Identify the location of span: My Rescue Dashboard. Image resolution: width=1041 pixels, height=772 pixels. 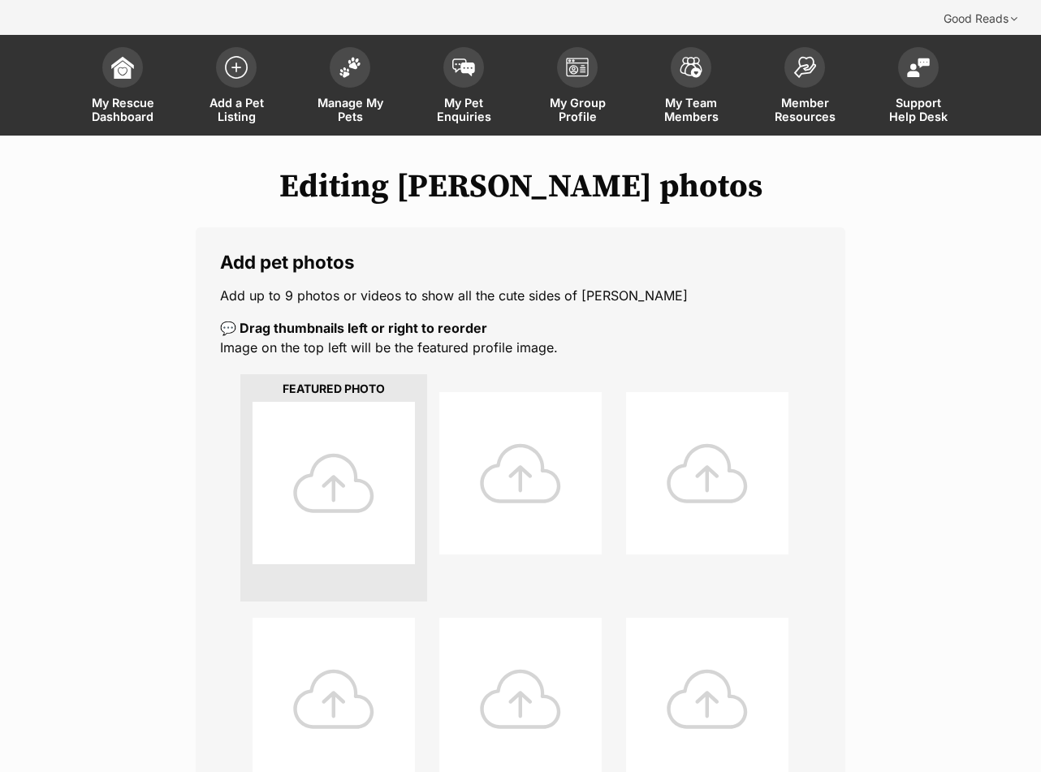
(123, 110).